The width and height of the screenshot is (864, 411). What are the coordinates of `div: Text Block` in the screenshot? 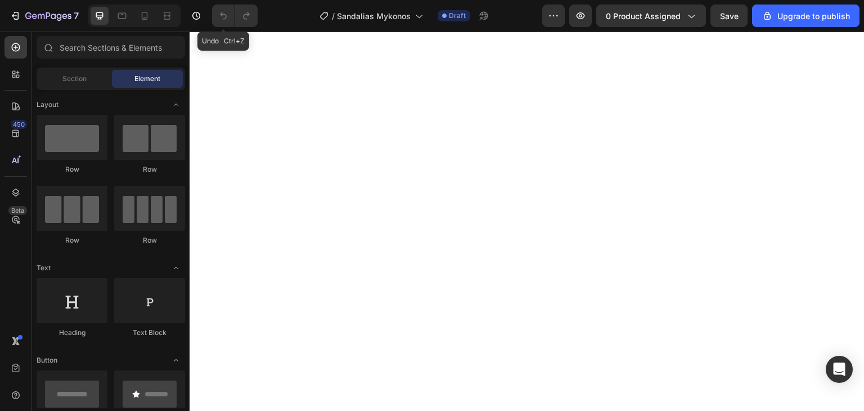 It's located at (150, 332).